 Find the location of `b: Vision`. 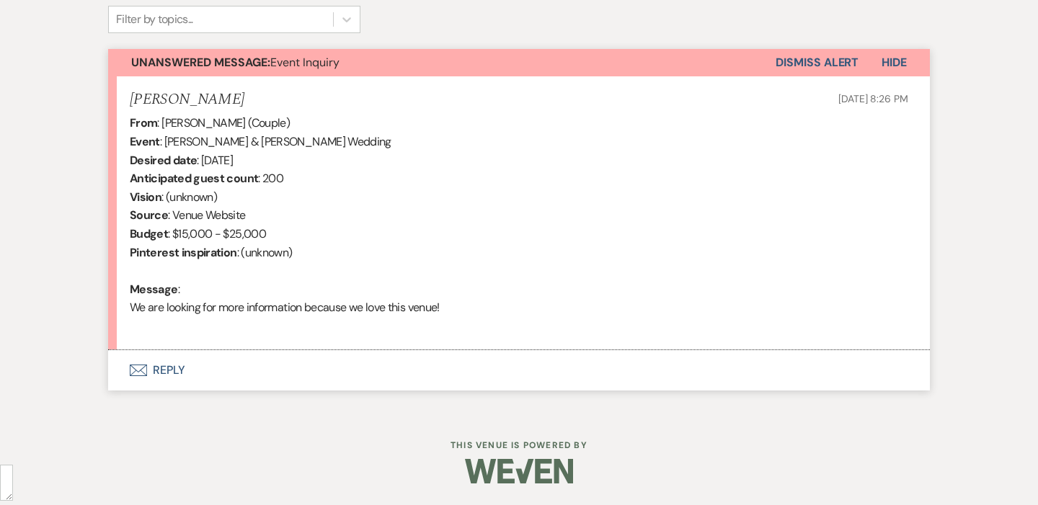

b: Vision is located at coordinates (146, 197).